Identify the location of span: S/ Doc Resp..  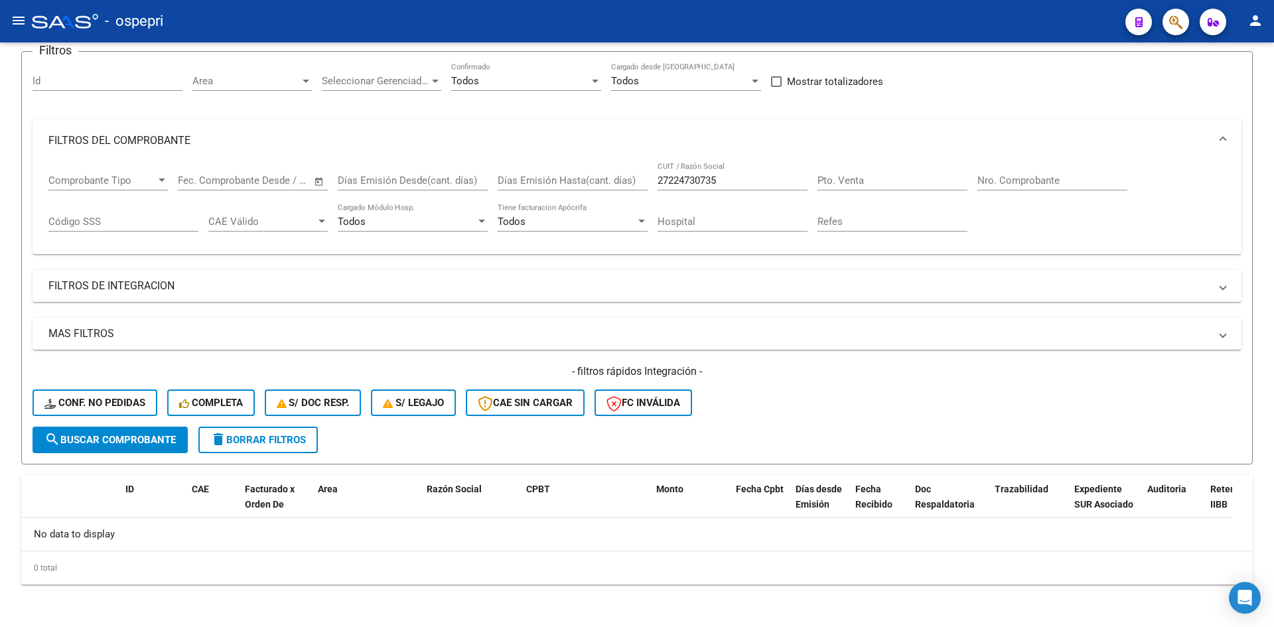
(313, 403).